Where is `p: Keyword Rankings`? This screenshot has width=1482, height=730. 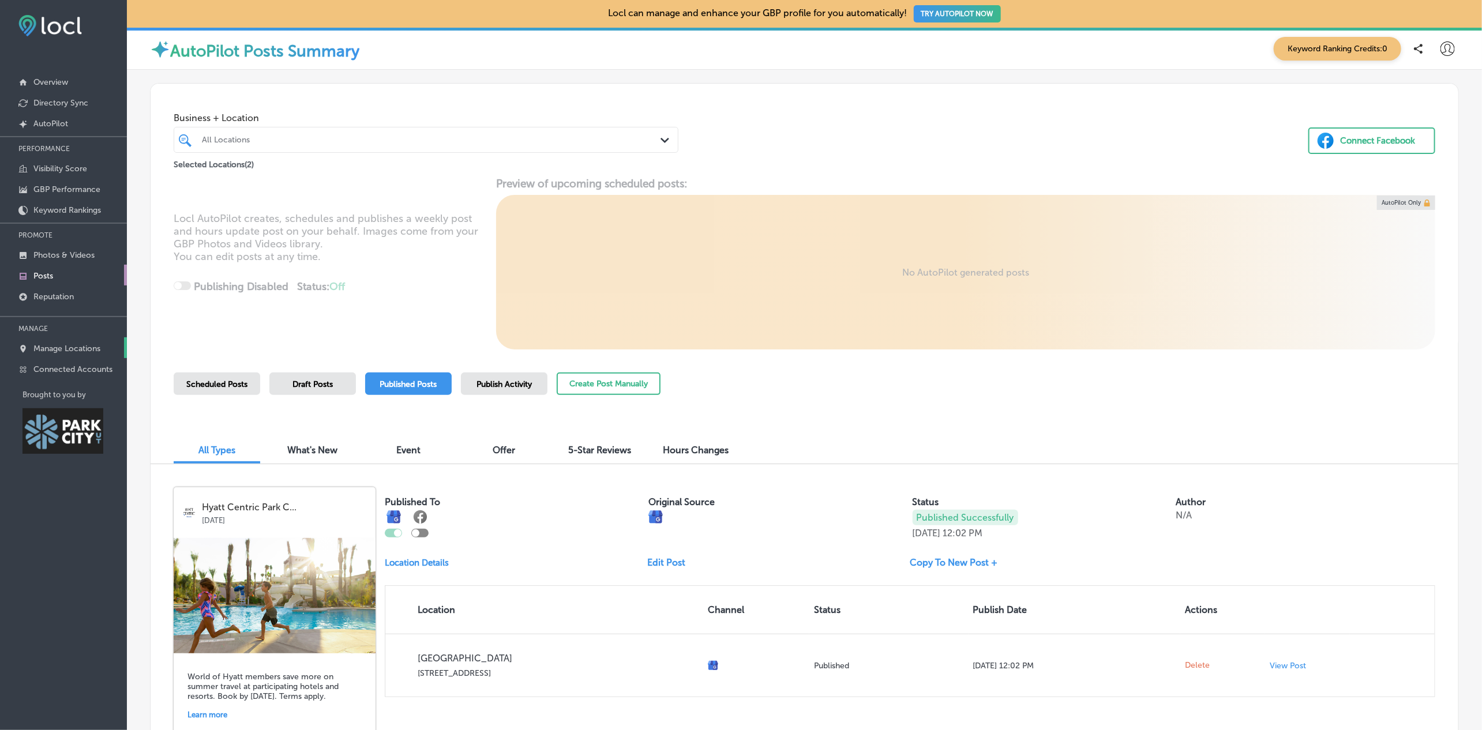 p: Keyword Rankings is located at coordinates (67, 210).